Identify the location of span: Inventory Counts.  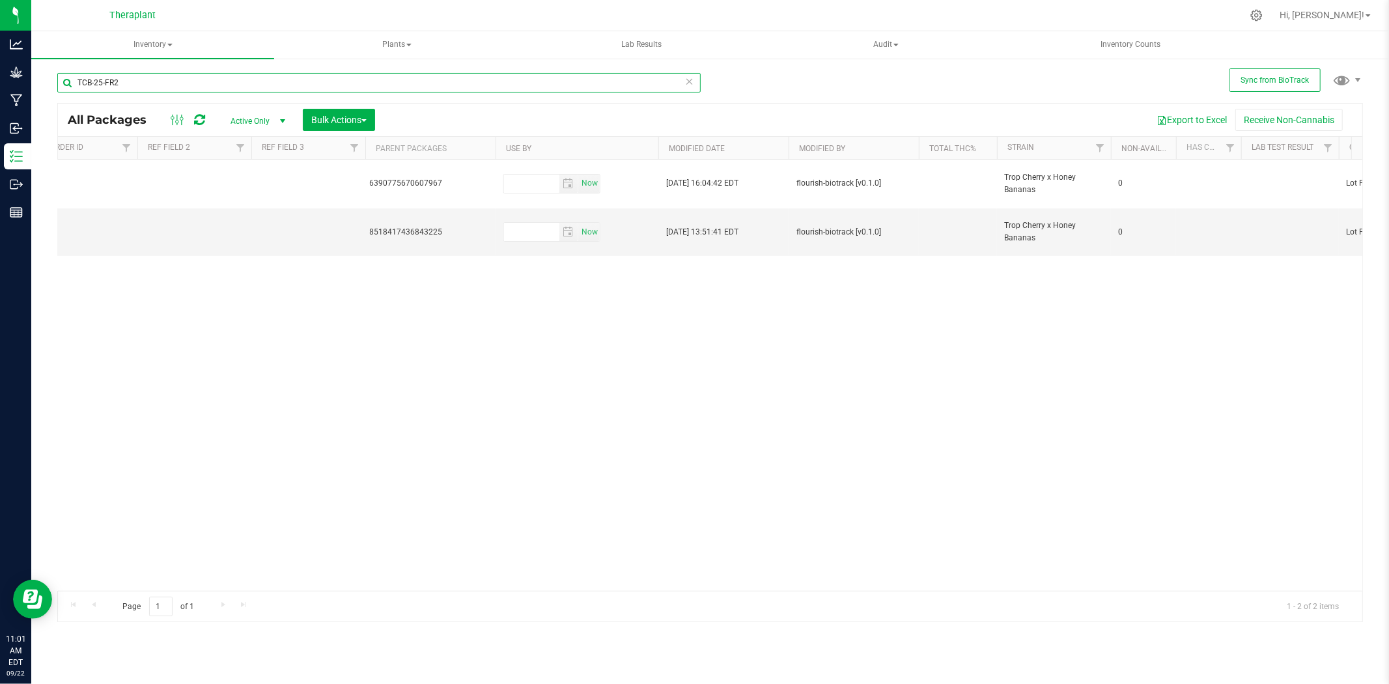
(1130, 44).